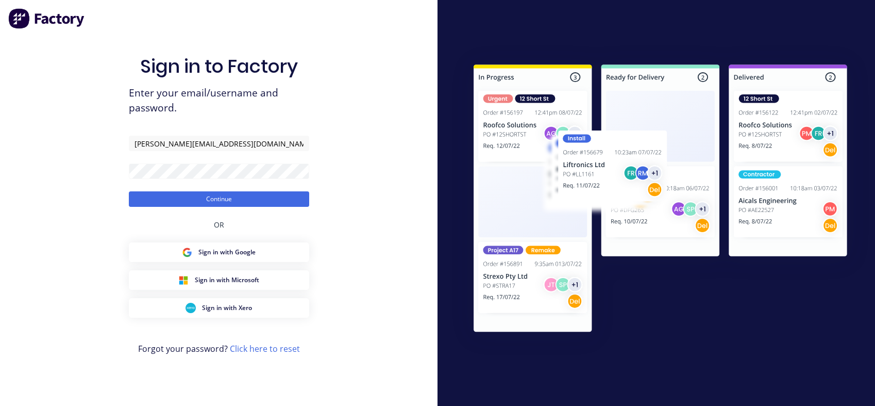  Describe the element at coordinates (183, 280) in the screenshot. I see `img: Microsoft Sign in` at that location.